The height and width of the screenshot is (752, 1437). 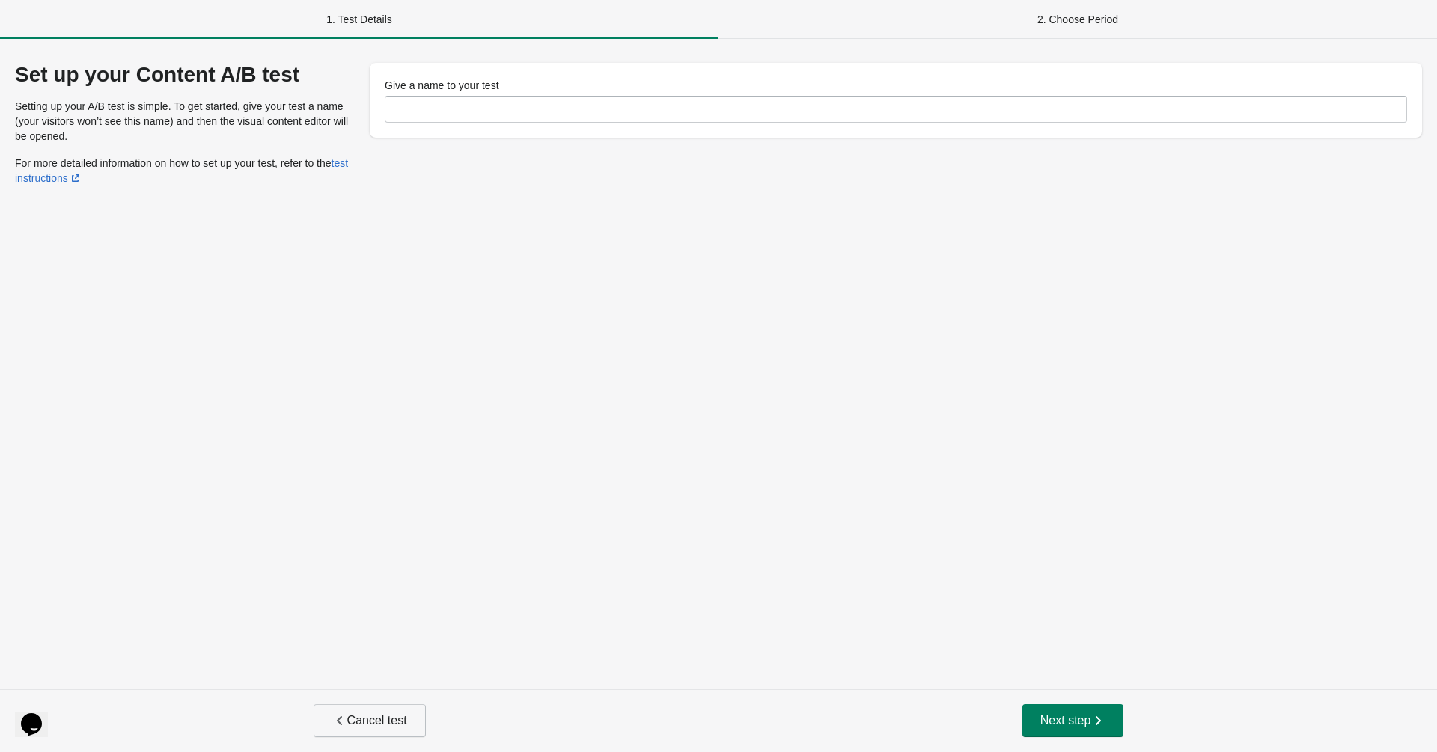 What do you see at coordinates (186, 75) in the screenshot?
I see `div: Set up your Content A/B test` at bounding box center [186, 75].